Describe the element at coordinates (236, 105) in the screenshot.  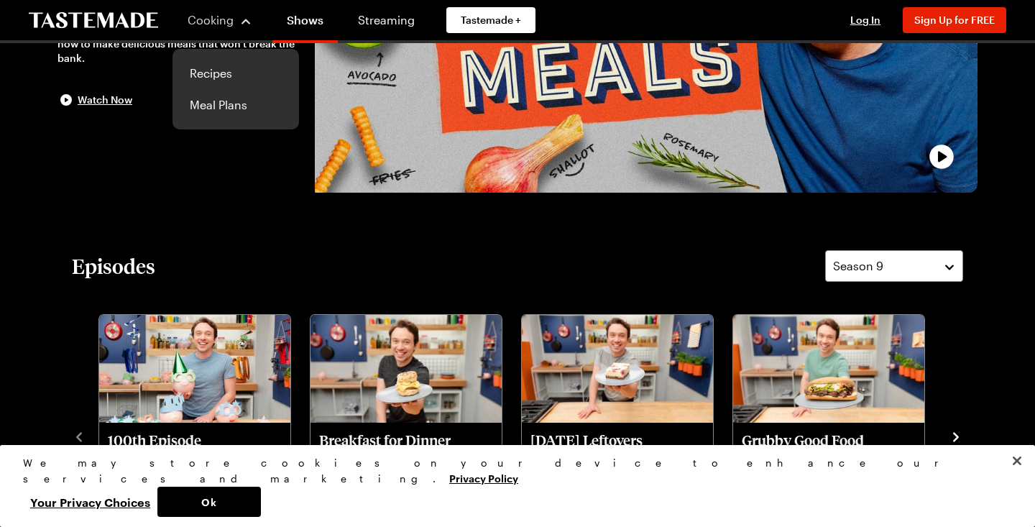
I see `a: Meal Plans` at that location.